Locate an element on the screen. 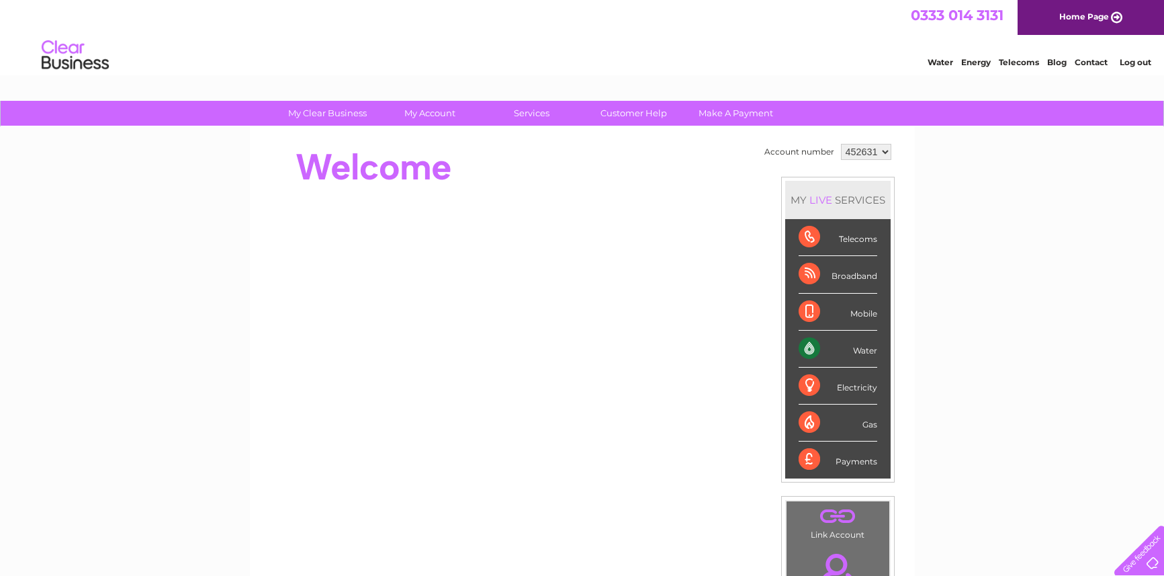 This screenshot has height=576, width=1164. td: Account number is located at coordinates (799, 152).